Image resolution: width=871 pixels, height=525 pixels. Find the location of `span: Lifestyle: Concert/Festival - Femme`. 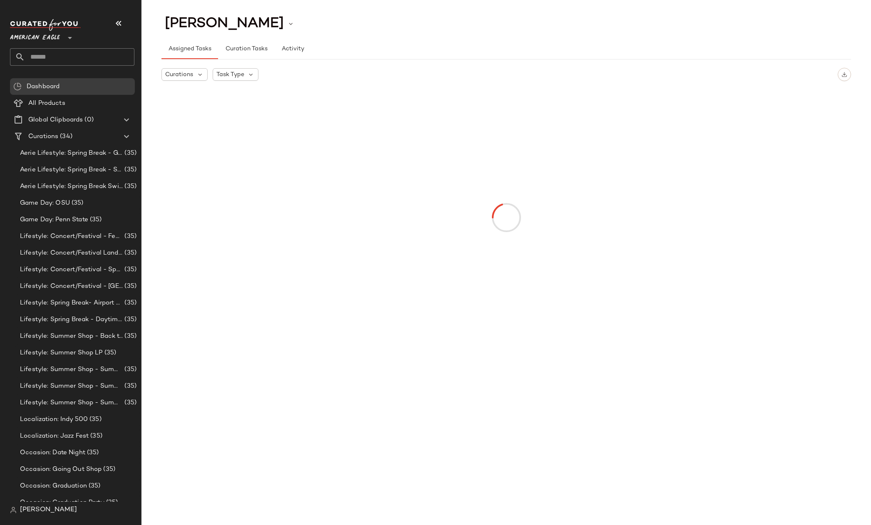

span: Lifestyle: Concert/Festival - Femme is located at coordinates (71, 236).